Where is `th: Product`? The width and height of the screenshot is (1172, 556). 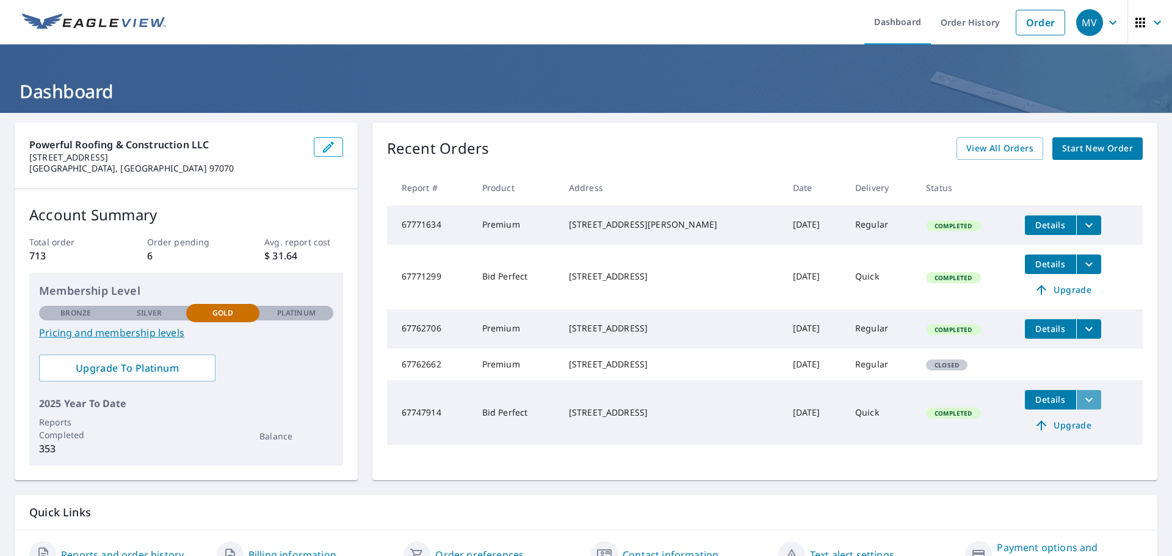
th: Product is located at coordinates (516, 187).